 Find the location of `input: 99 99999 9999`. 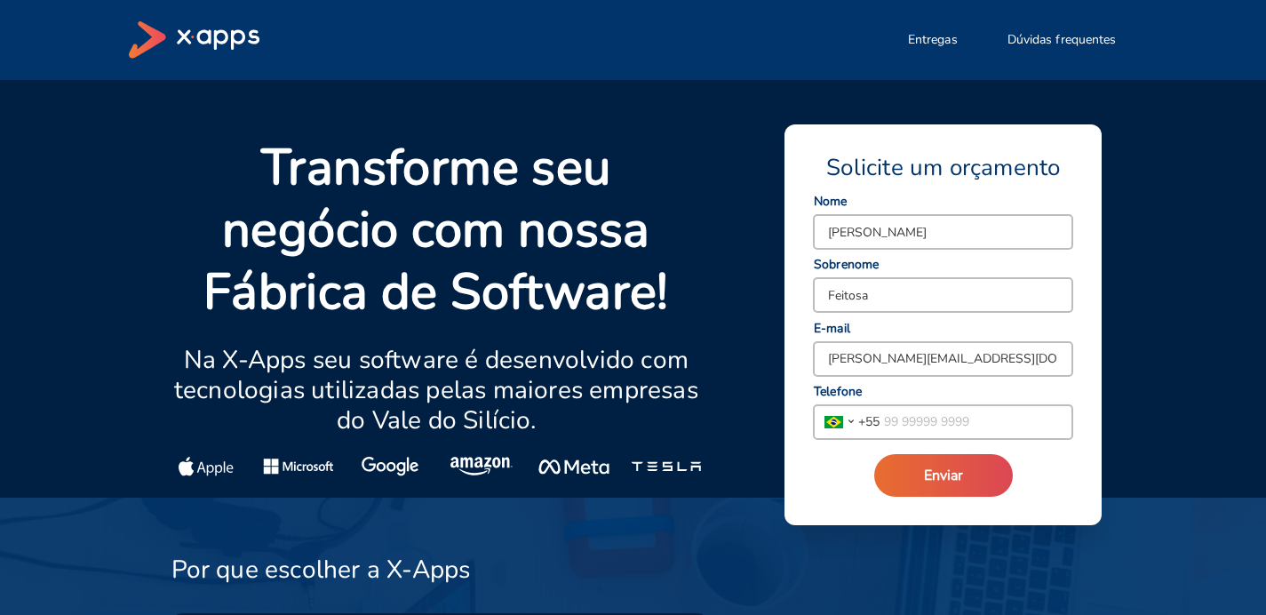

input: 99 99999 9999 is located at coordinates (975, 422).